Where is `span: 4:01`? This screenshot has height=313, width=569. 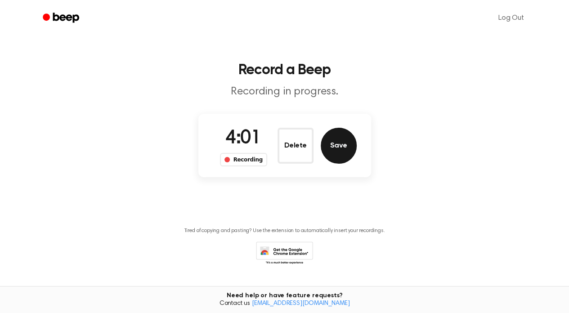 span: 4:01 is located at coordinates (243, 139).